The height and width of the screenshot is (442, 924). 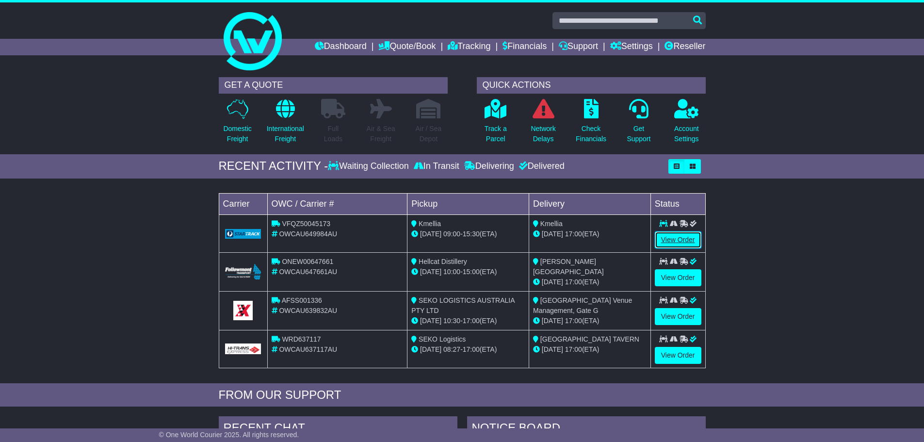 What do you see at coordinates (306, 224) in the screenshot?
I see `span: VFQZ50045173` at bounding box center [306, 224].